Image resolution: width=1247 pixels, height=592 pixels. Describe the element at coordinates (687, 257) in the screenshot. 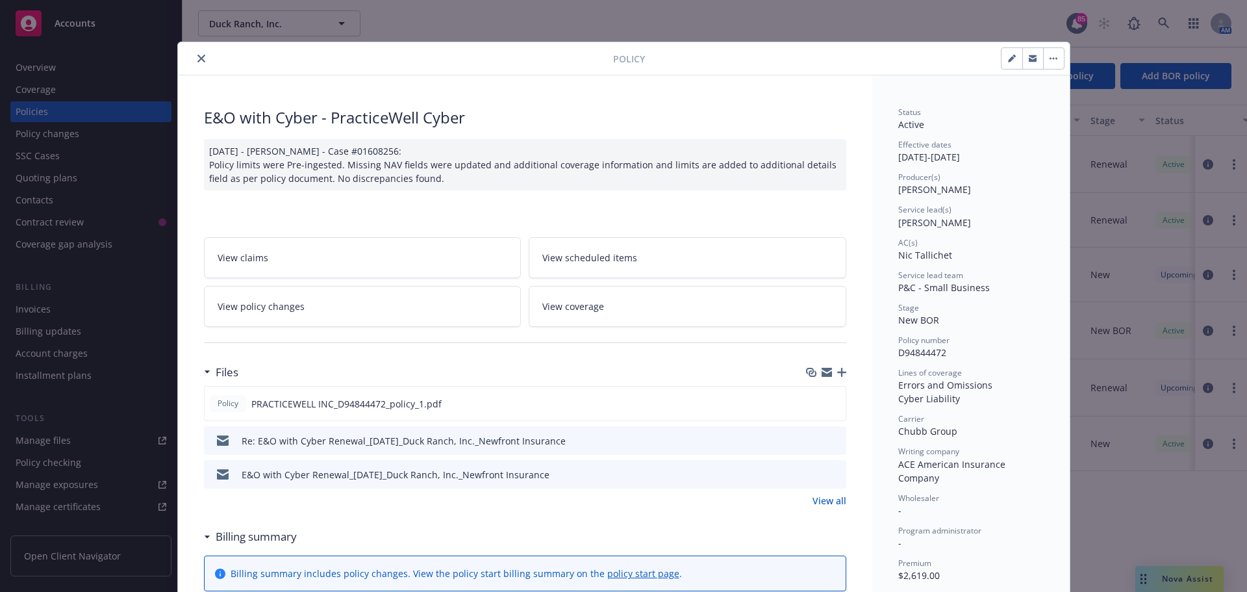

I see `a: View scheduled items` at that location.